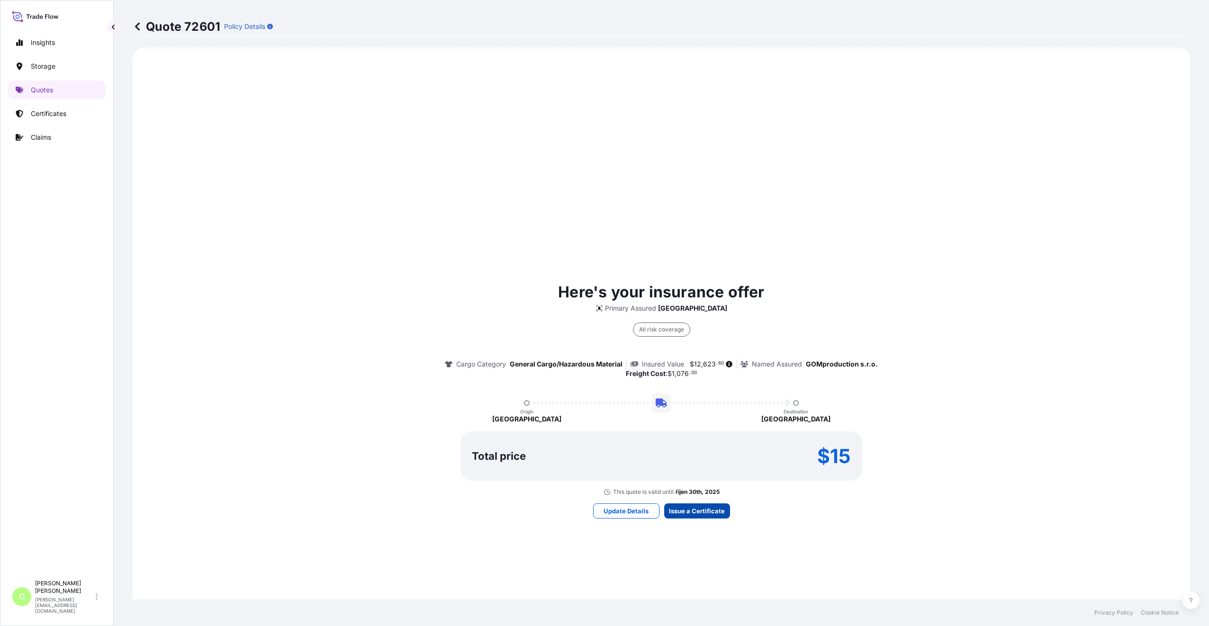 The image size is (1209, 626). I want to click on a: Claims, so click(57, 137).